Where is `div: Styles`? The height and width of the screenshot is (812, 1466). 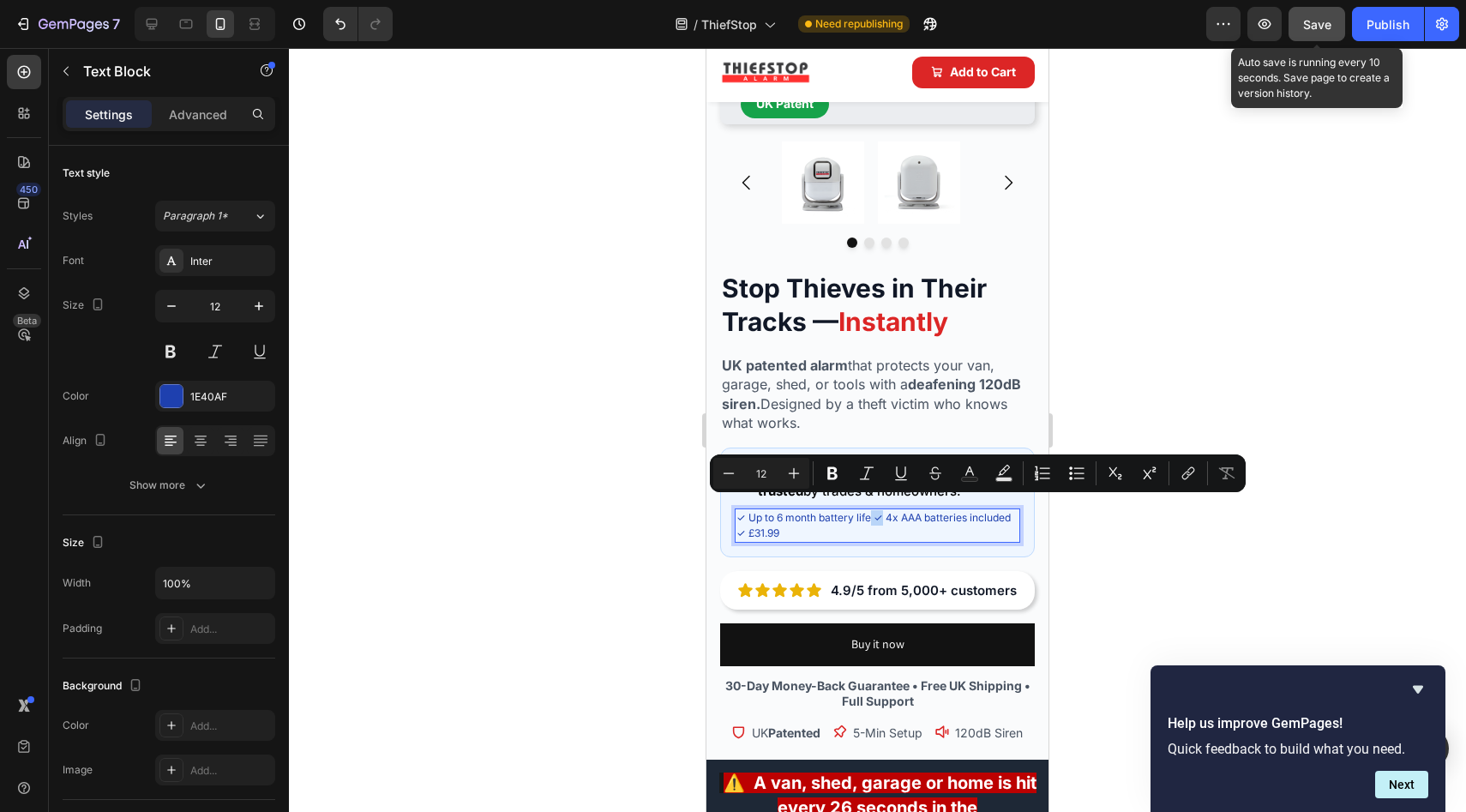
div: Styles is located at coordinates (77, 216).